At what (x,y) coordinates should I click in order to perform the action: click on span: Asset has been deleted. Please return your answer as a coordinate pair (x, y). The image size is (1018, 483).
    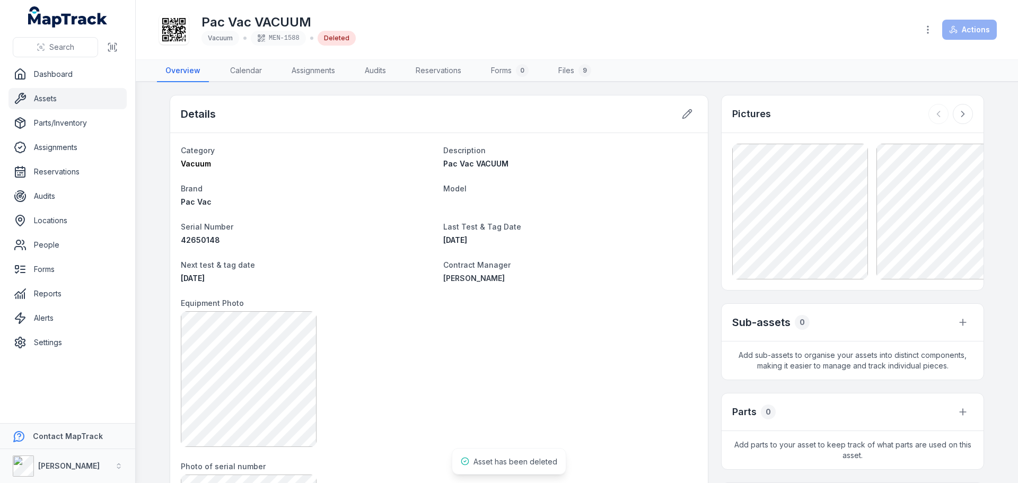
    Looking at the image, I should click on (515, 461).